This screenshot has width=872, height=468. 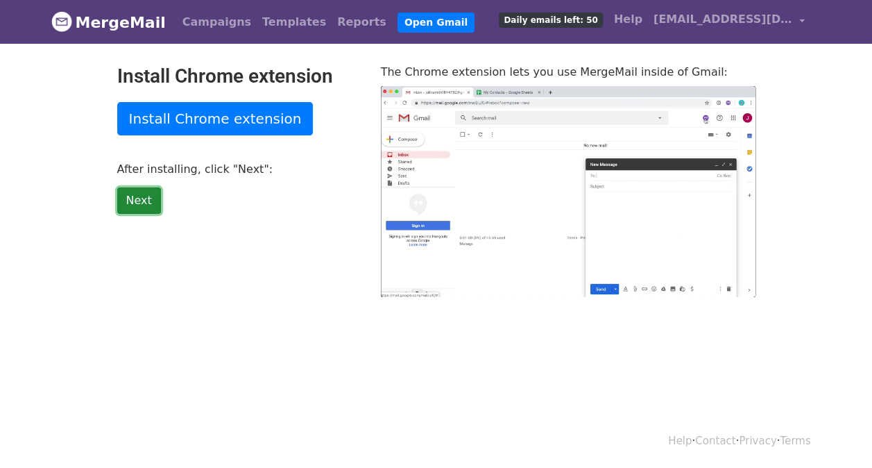 What do you see at coordinates (550, 20) in the screenshot?
I see `span: Daily emails left: 50` at bounding box center [550, 20].